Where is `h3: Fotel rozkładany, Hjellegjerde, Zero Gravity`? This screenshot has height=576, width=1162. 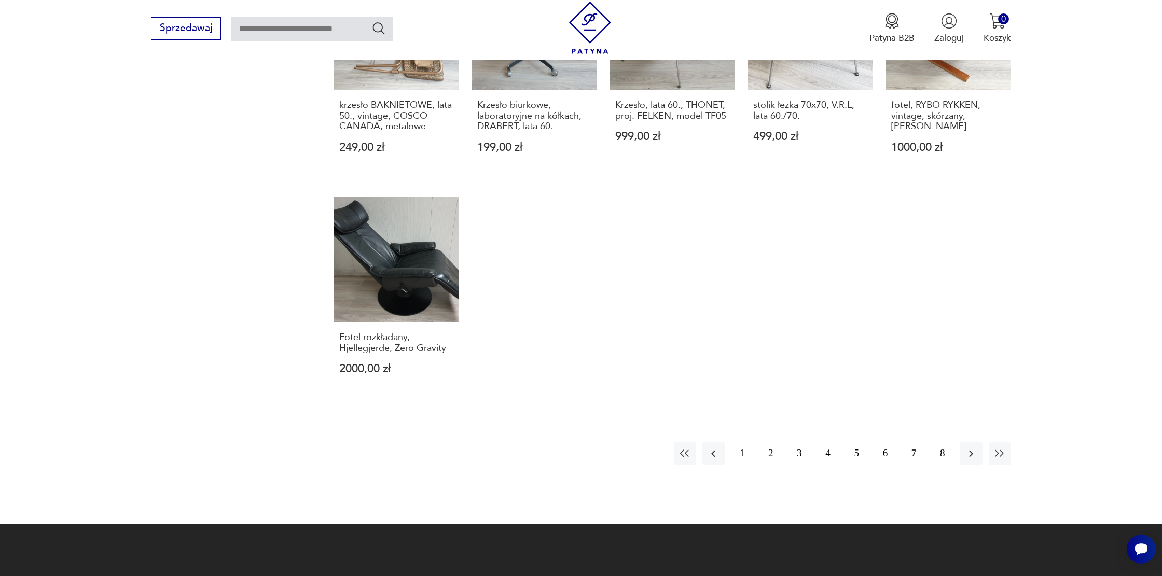 h3: Fotel rozkładany, Hjellegjerde, Zero Gravity is located at coordinates (396, 343).